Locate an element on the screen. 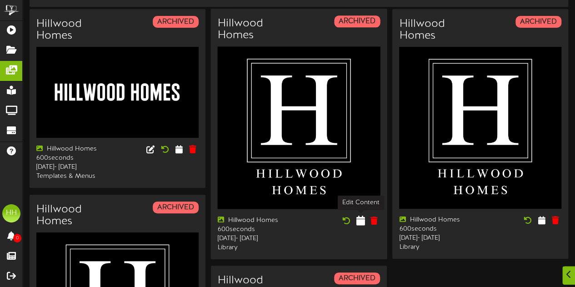 The width and height of the screenshot is (575, 287). div: HH is located at coordinates (11, 213).